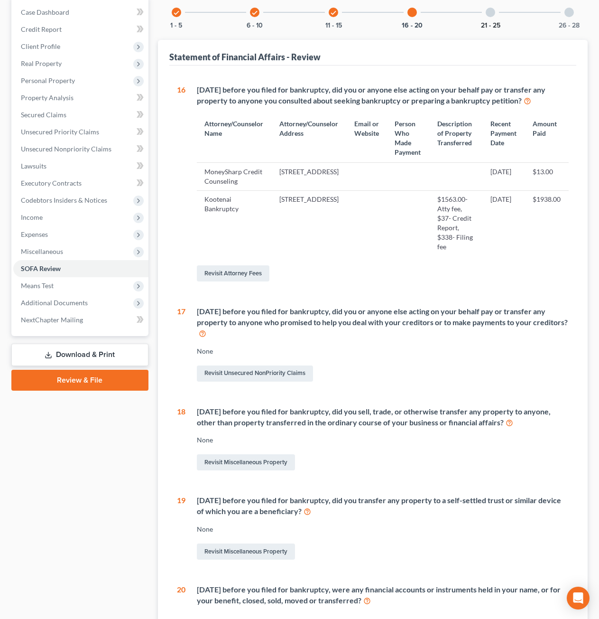  I want to click on span: Additional Documents, so click(54, 302).